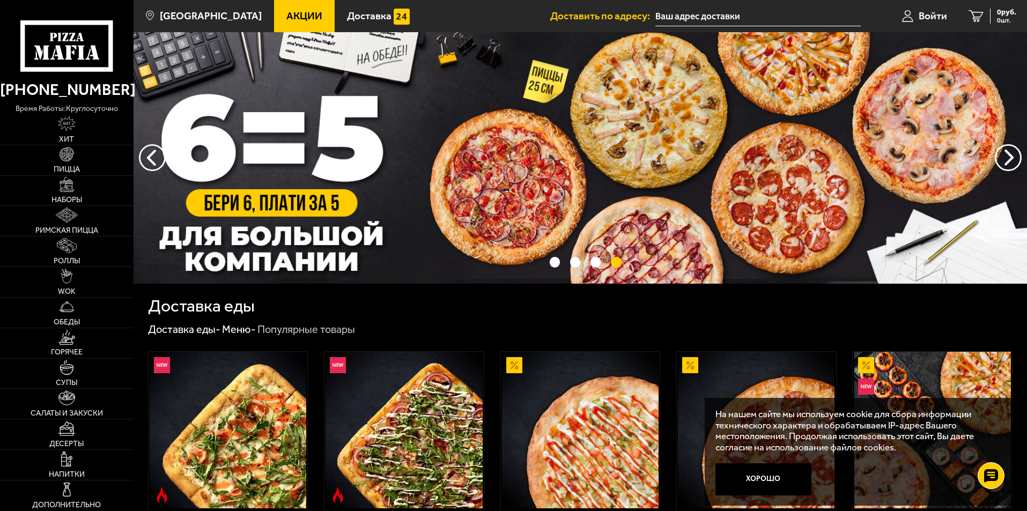 The height and width of the screenshot is (511, 1027). What do you see at coordinates (764, 480) in the screenshot?
I see `button: Хорошо` at bounding box center [764, 480].